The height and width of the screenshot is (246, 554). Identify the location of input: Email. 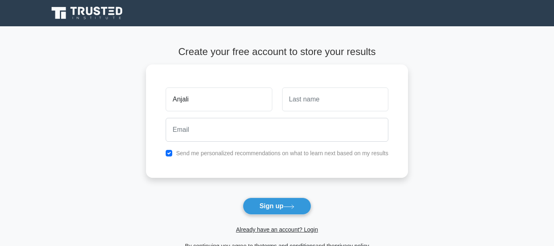
(277, 130).